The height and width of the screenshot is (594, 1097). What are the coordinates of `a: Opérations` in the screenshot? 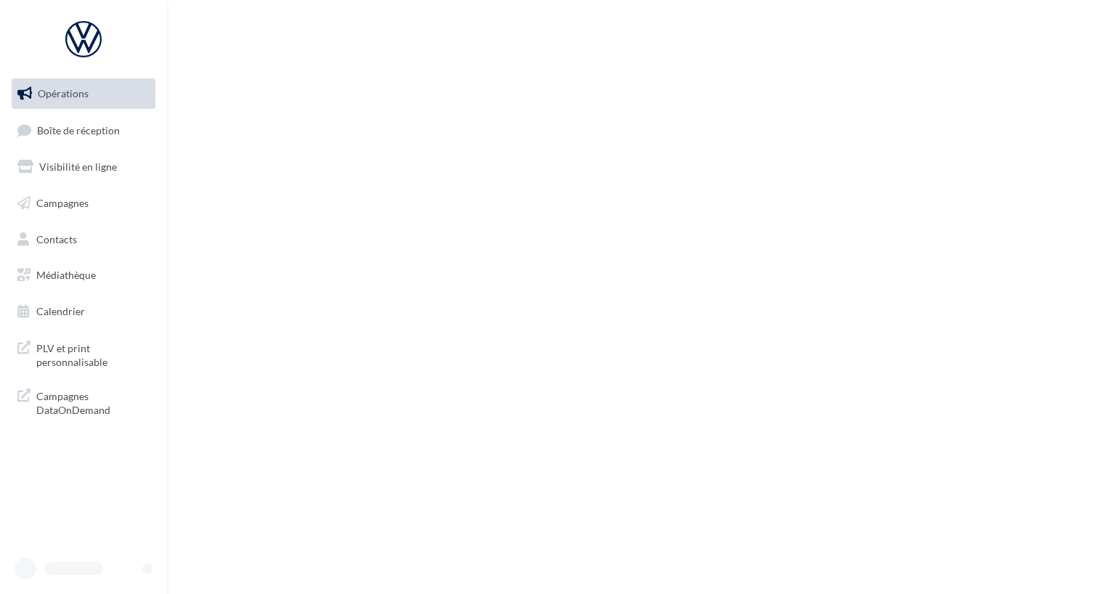 It's located at (83, 94).